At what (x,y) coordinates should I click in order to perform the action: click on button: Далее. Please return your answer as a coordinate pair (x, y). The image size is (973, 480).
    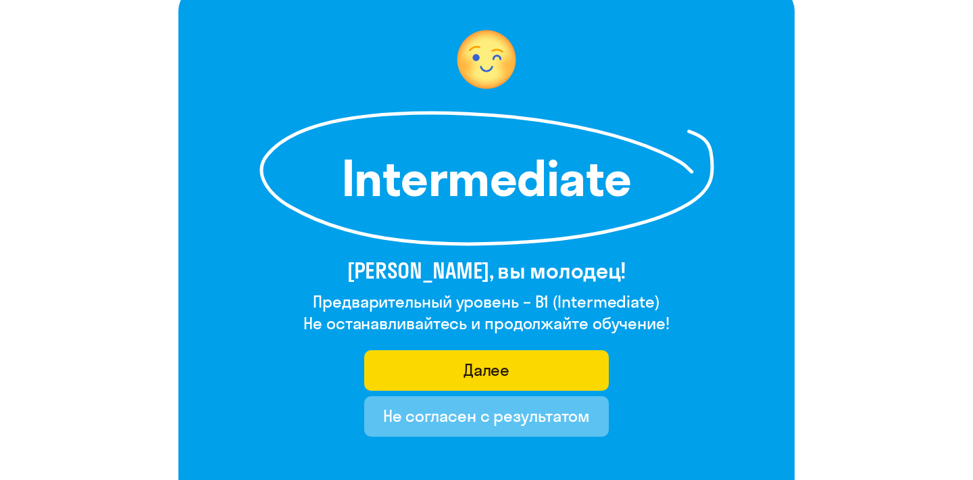
    Looking at the image, I should click on (487, 370).